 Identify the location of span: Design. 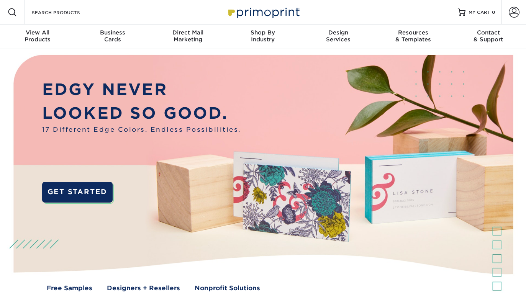
(338, 33).